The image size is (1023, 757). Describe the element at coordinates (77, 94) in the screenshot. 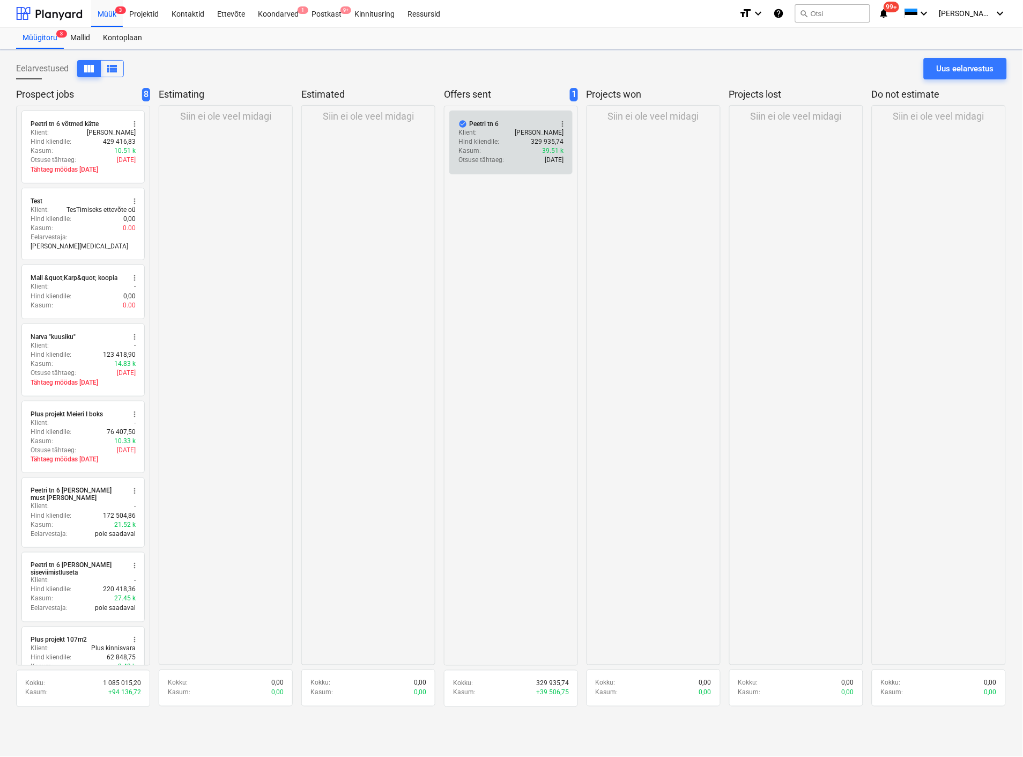

I see `p: Prospect jobs` at that location.